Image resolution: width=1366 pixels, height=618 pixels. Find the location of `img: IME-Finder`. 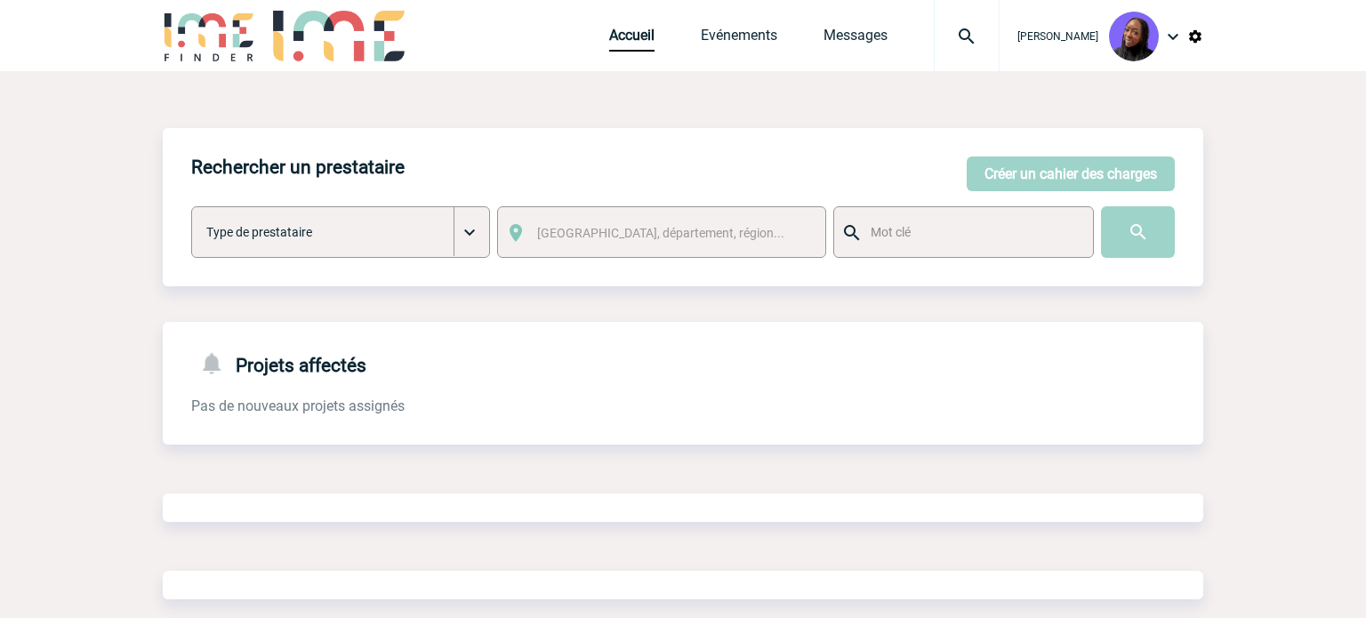

img: IME-Finder is located at coordinates (209, 36).